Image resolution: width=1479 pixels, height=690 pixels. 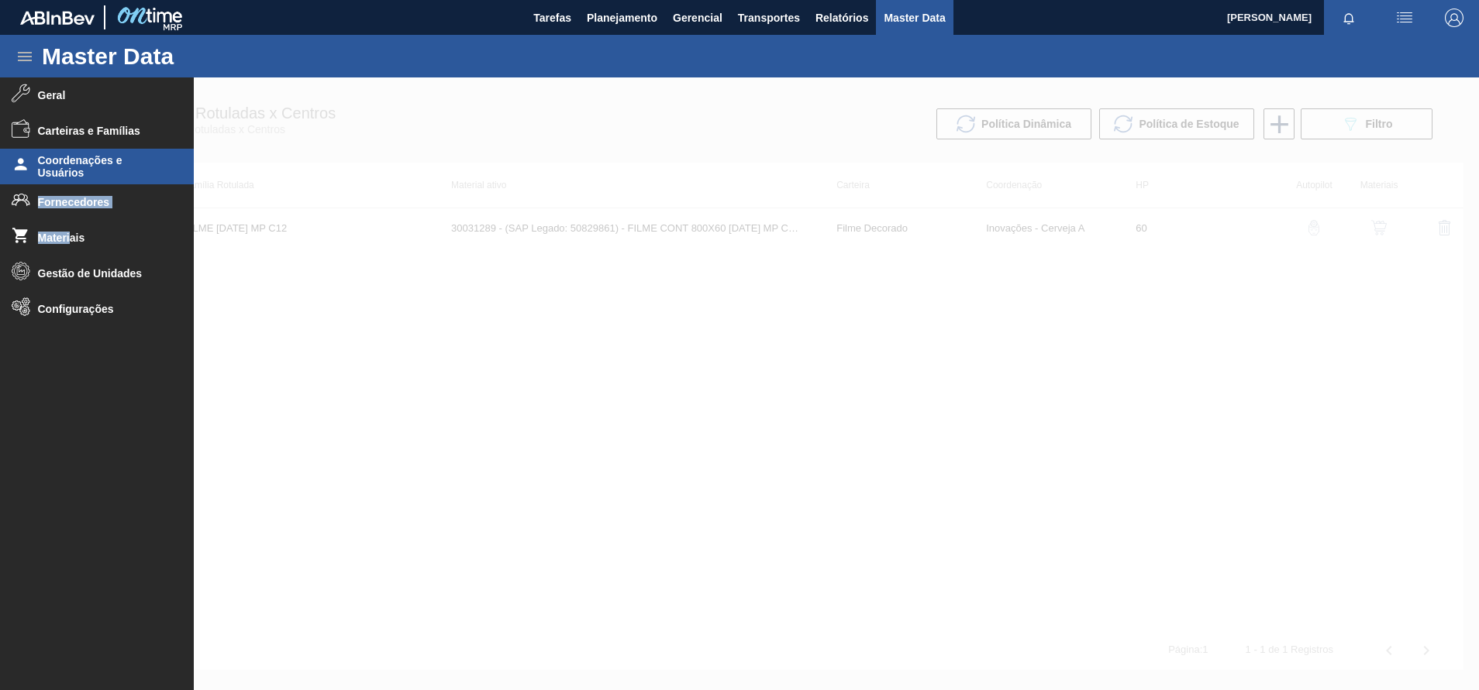 I want to click on span: Carteiras e Famílias, so click(x=102, y=131).